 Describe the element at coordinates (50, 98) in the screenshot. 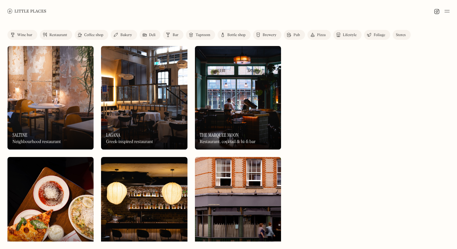

I see `img: Saltine` at that location.